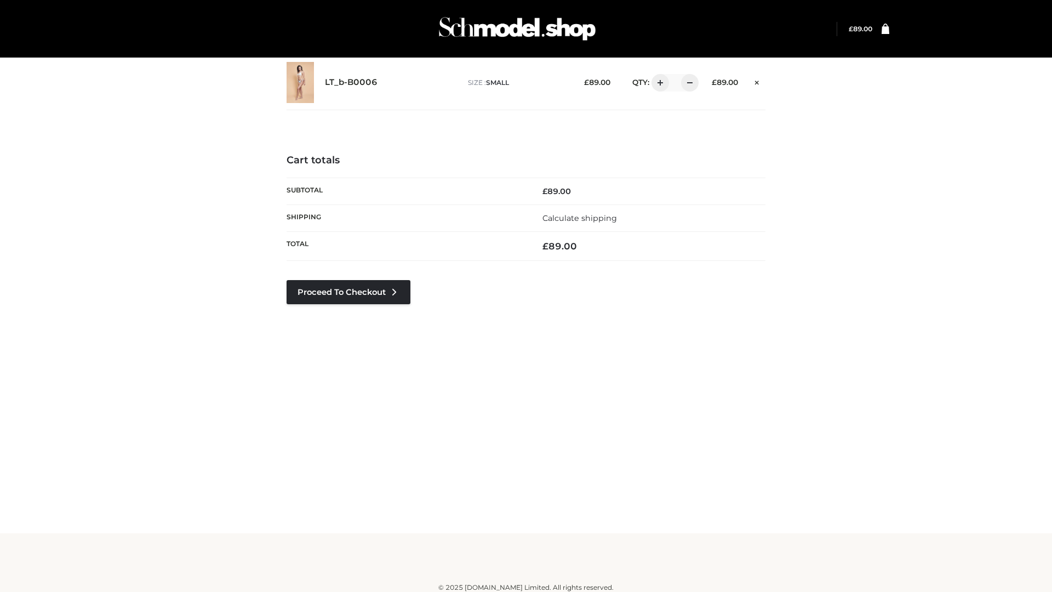  I want to click on th: Shipping, so click(406, 218).